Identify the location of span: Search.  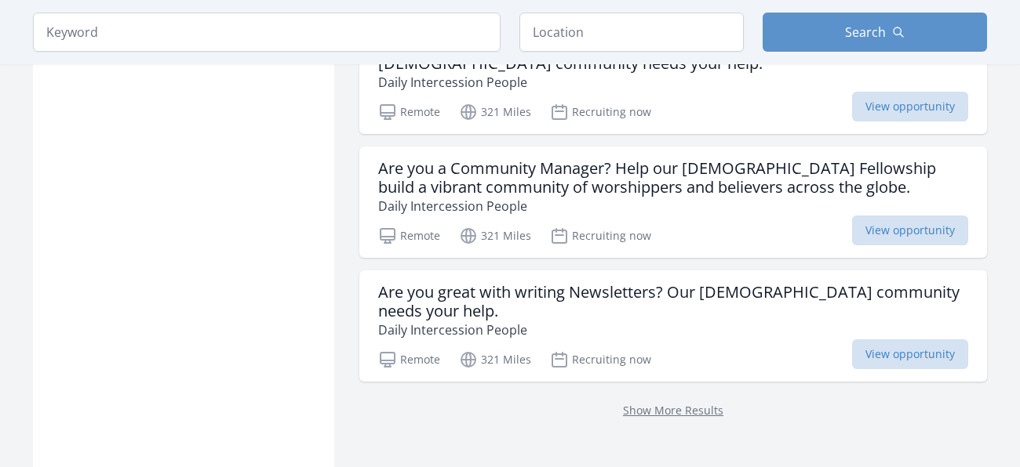
(865, 32).